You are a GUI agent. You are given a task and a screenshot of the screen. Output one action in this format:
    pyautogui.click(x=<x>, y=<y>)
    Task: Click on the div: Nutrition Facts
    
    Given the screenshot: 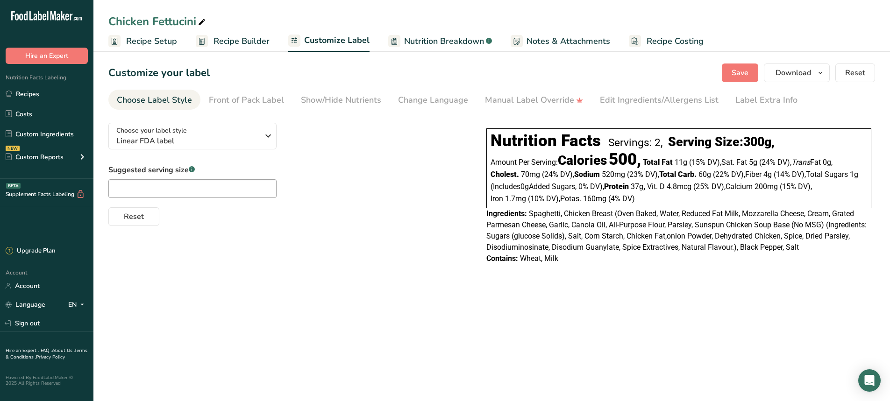 What is the action you would take?
    pyautogui.click(x=546, y=141)
    